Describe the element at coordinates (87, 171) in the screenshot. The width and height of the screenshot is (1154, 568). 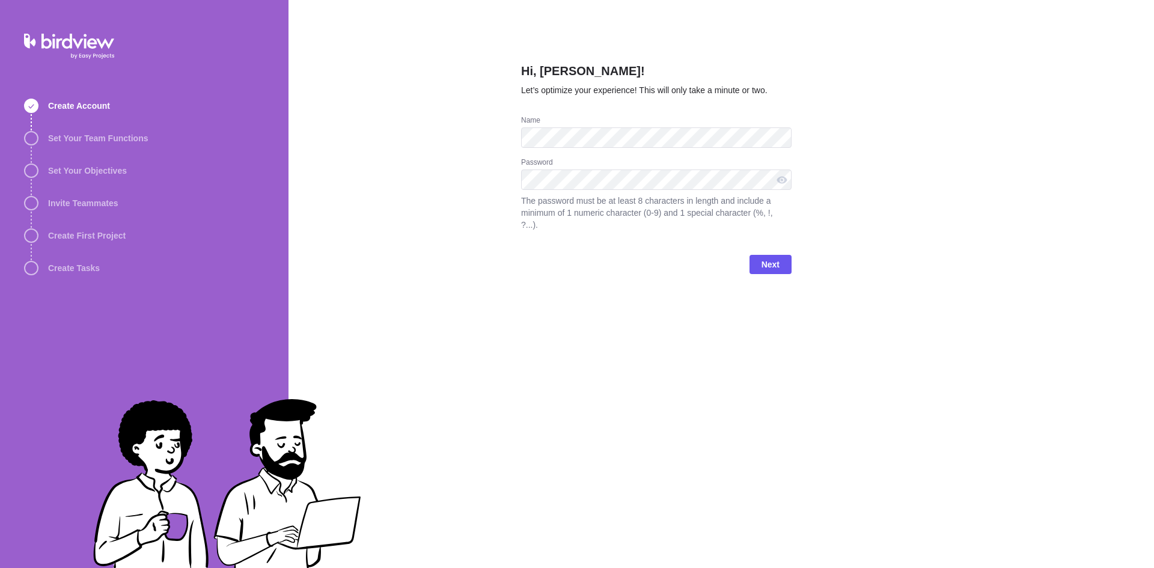
I see `span: Set Your Objectives` at that location.